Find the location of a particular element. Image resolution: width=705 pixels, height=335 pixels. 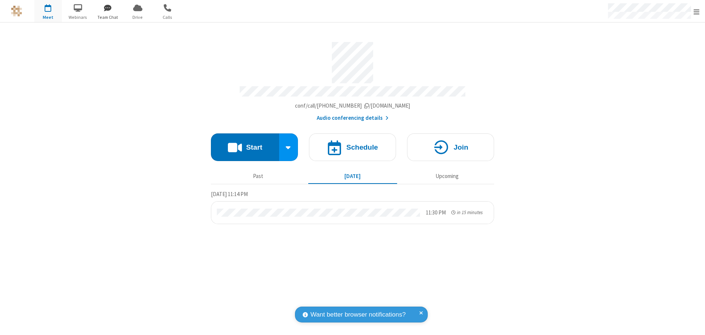

button: Schedule is located at coordinates (352, 147).